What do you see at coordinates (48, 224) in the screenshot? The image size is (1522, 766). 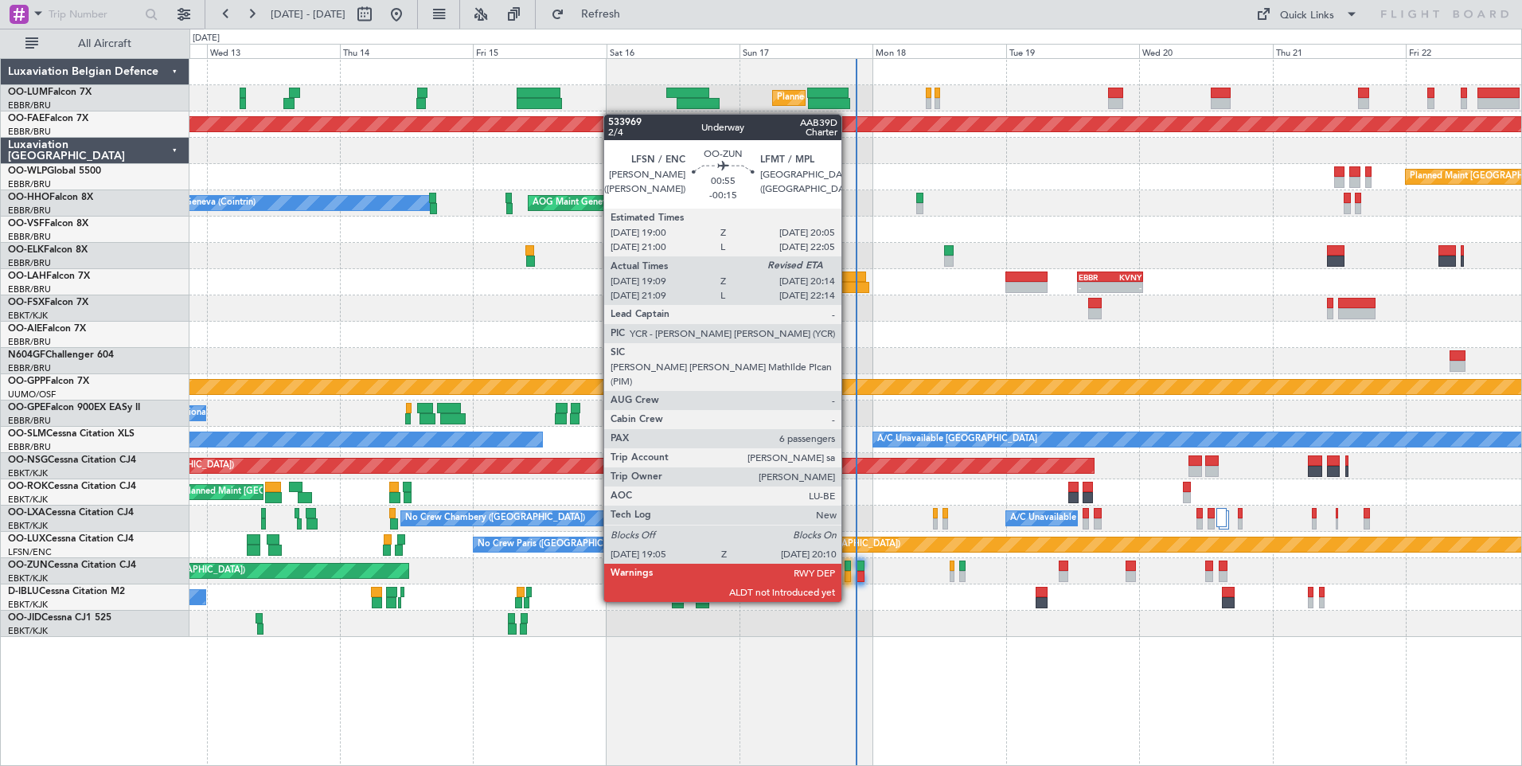 I see `a: OO-VSFFalcon 8X` at bounding box center [48, 224].